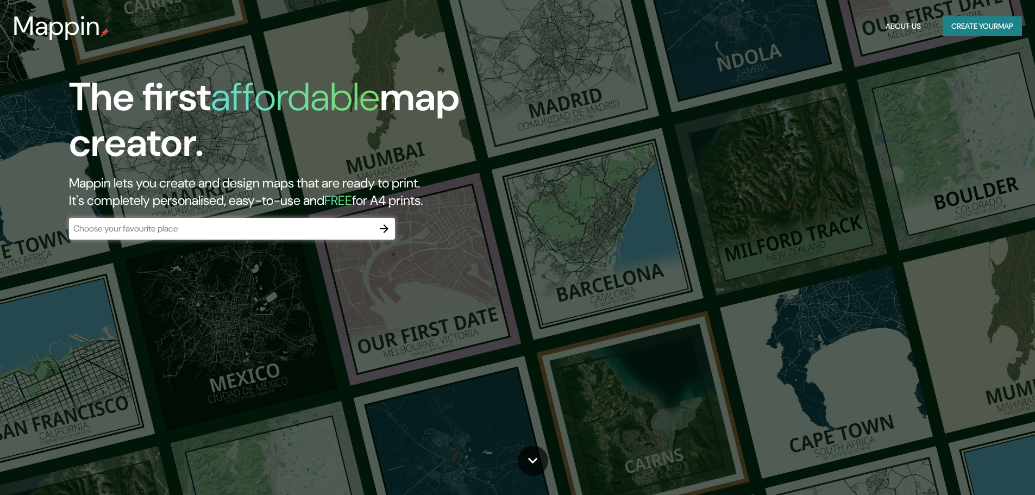  Describe the element at coordinates (295, 97) in the screenshot. I see `h1: affordable` at that location.